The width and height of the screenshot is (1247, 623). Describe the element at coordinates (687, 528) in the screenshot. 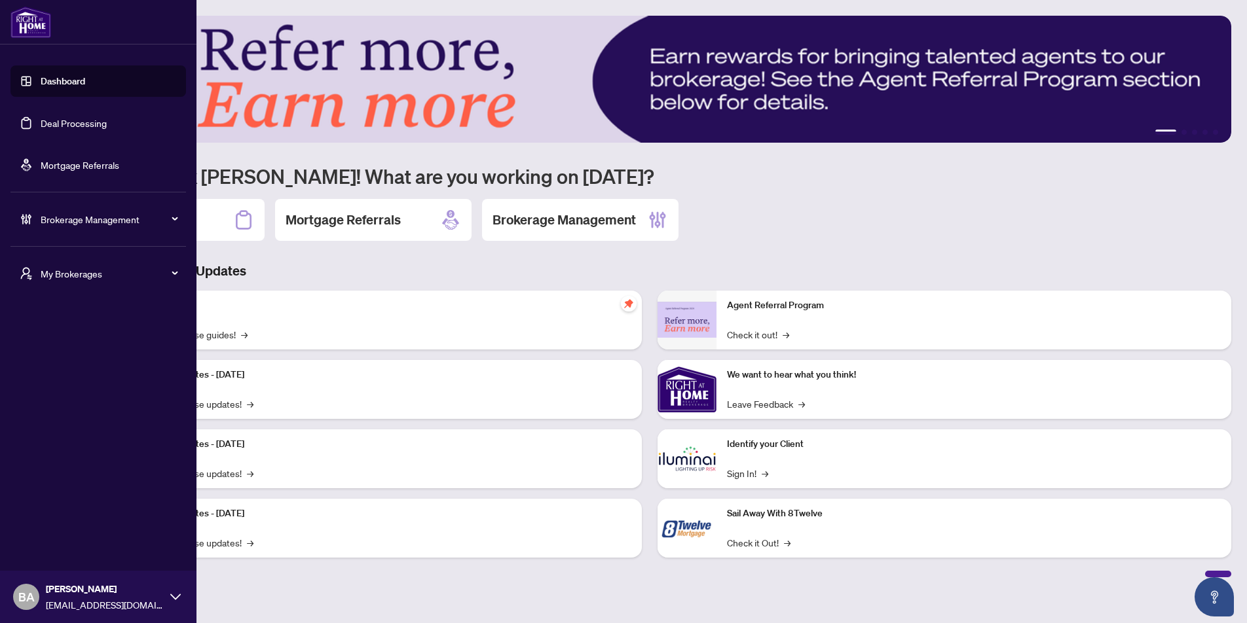

I see `img: Sail Away With 8Twelve` at that location.